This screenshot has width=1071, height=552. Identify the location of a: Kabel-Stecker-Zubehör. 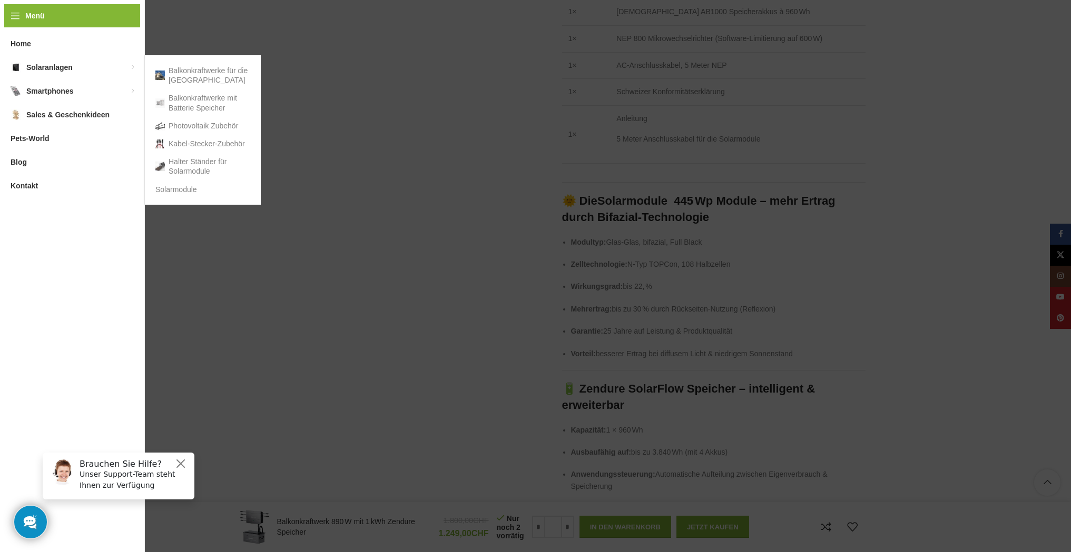
(203, 144).